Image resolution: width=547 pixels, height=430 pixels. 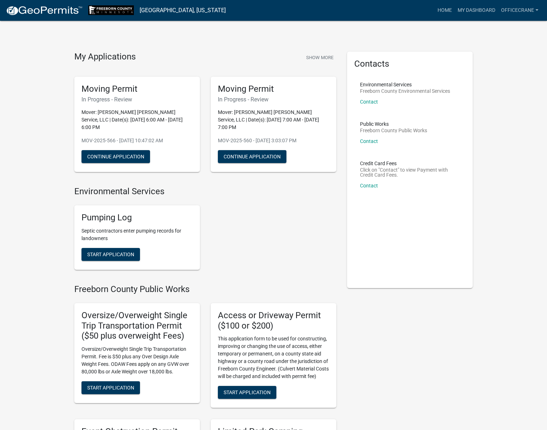 What do you see at coordinates (137, 361) in the screenshot?
I see `p: Oversize/Overweight Single Trip Transportation Permit. Fee is $50 plus any Over Design Axle Weigh...` at bounding box center [137, 361].